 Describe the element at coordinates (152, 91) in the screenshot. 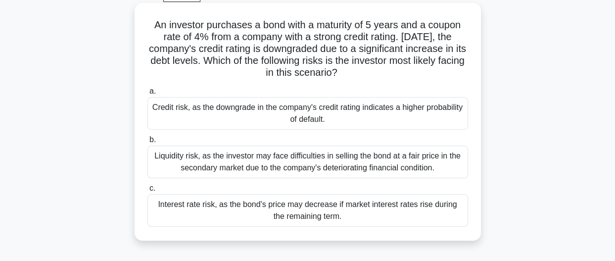

I see `span: a.` at that location.